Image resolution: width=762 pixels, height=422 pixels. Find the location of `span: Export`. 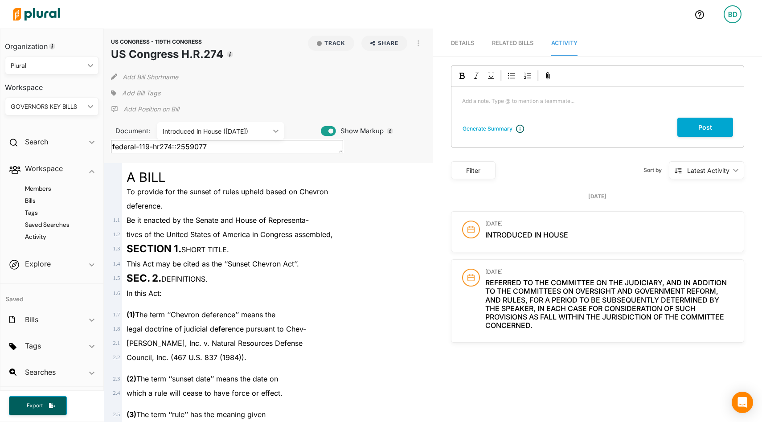

span: Export is located at coordinates (35, 406).